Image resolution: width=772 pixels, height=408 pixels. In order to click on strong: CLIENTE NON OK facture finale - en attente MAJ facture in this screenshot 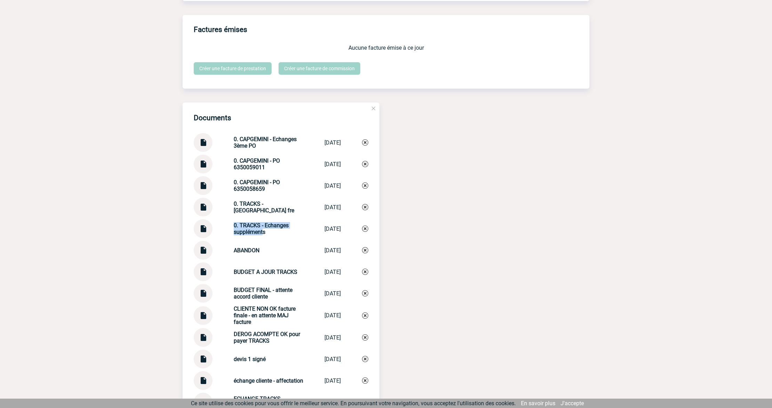, I will do `click(265, 315)`.